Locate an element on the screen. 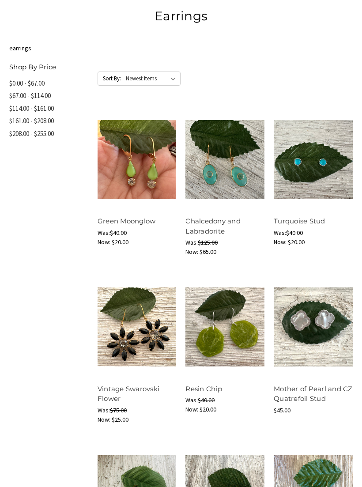 The width and height of the screenshot is (362, 487). a: $161.00 - $208.00 is located at coordinates (49, 121).